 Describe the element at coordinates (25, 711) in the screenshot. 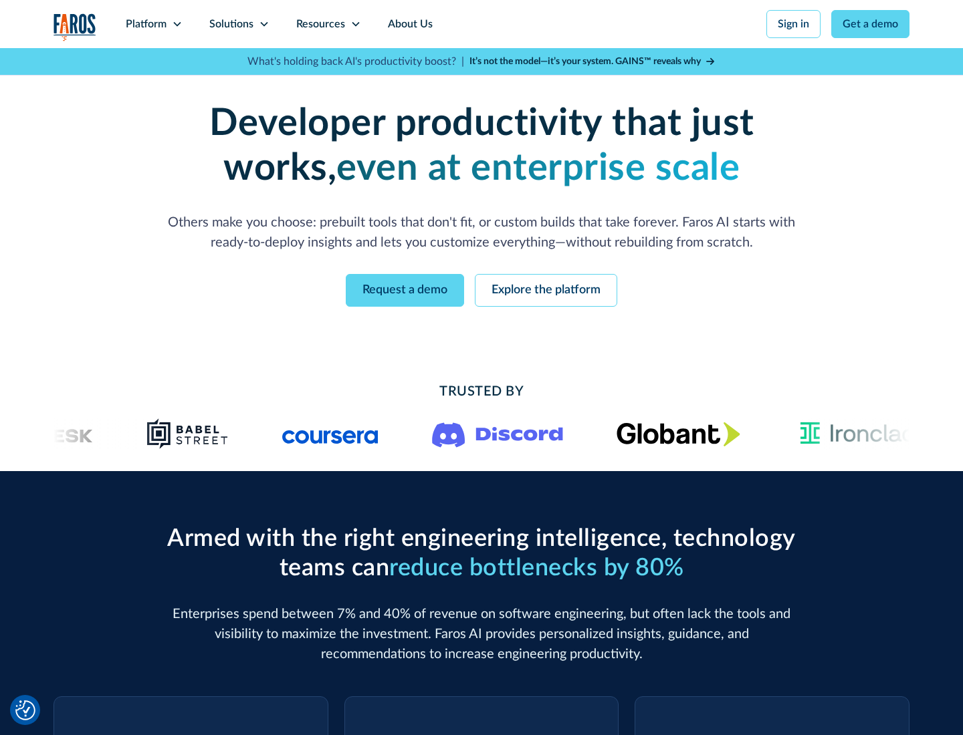

I see `img: Revisit consent button` at that location.